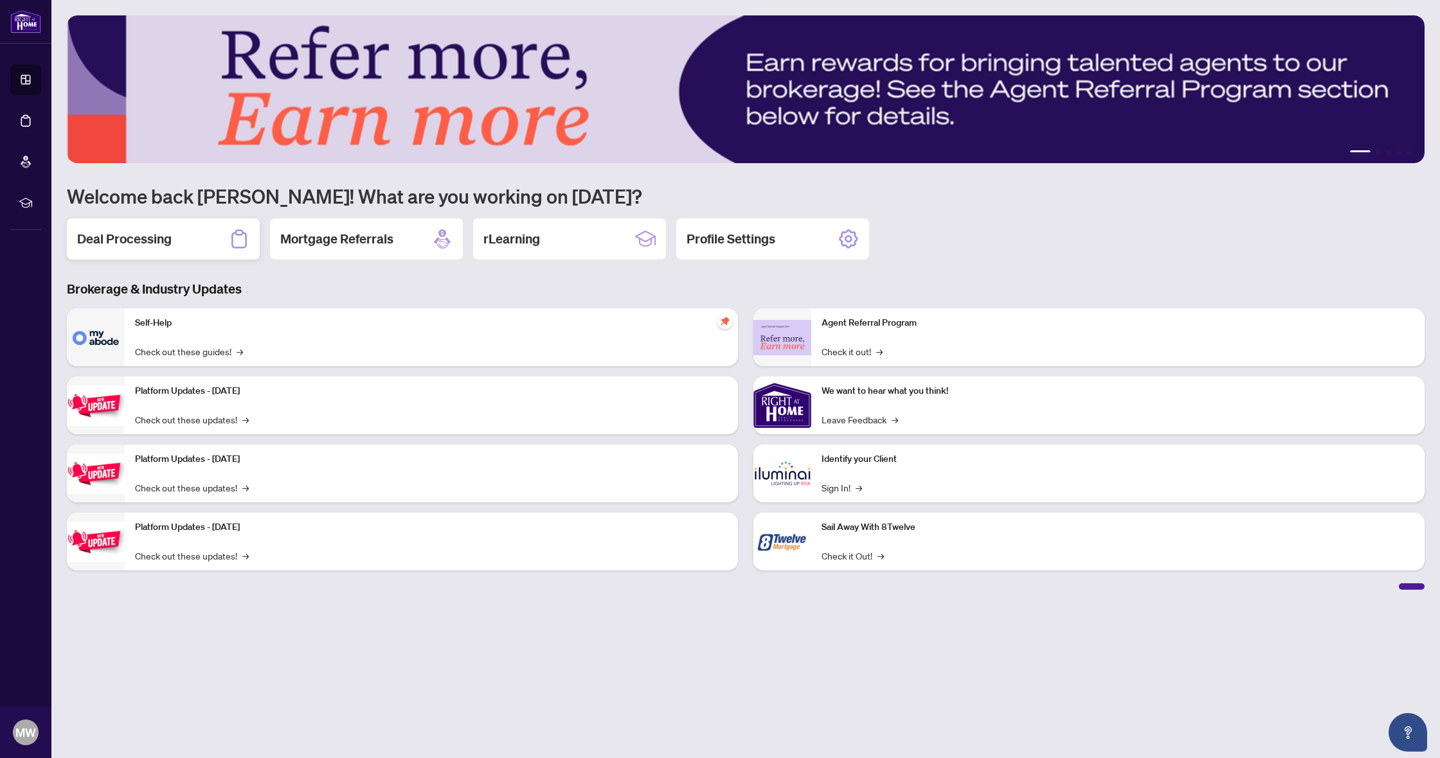  Describe the element at coordinates (745, 89) in the screenshot. I see `img: Slide 0` at that location.